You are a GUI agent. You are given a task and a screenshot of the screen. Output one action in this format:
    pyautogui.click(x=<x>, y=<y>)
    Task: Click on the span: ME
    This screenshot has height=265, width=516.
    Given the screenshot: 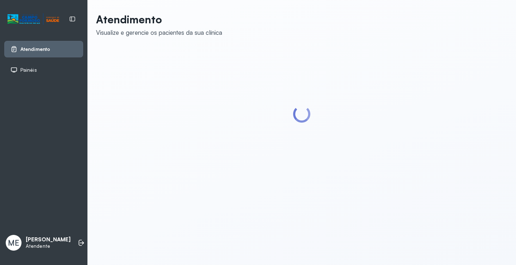 What is the action you would take?
    pyautogui.click(x=14, y=243)
    